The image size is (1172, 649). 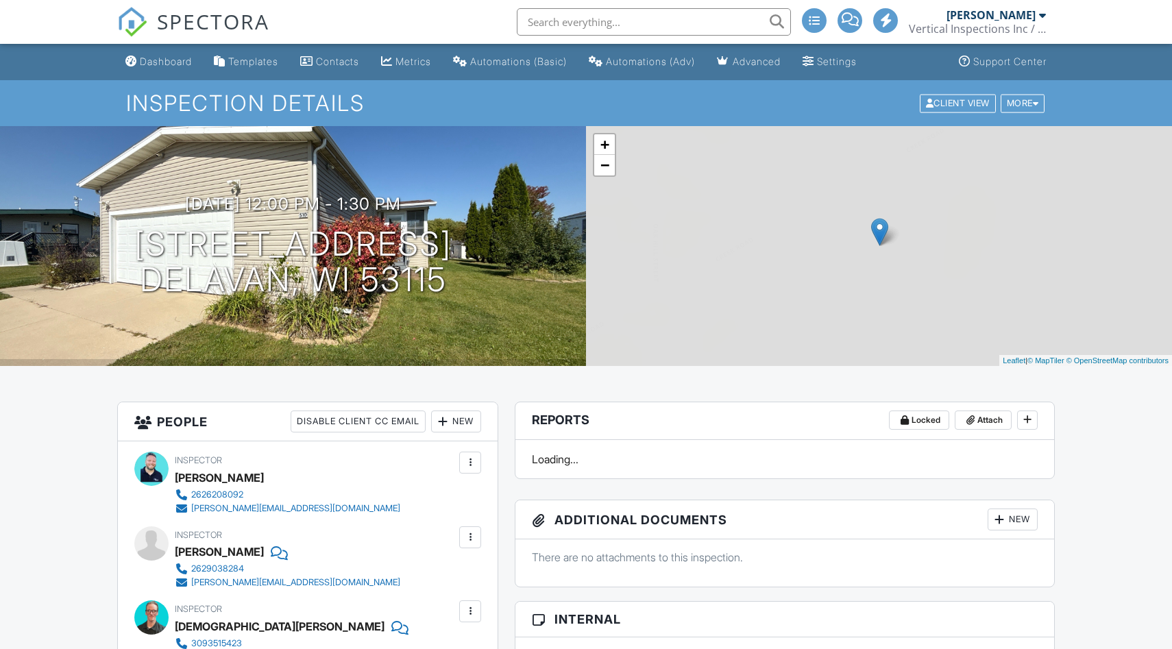 What do you see at coordinates (1003, 62) in the screenshot?
I see `a: Support Center` at bounding box center [1003, 62].